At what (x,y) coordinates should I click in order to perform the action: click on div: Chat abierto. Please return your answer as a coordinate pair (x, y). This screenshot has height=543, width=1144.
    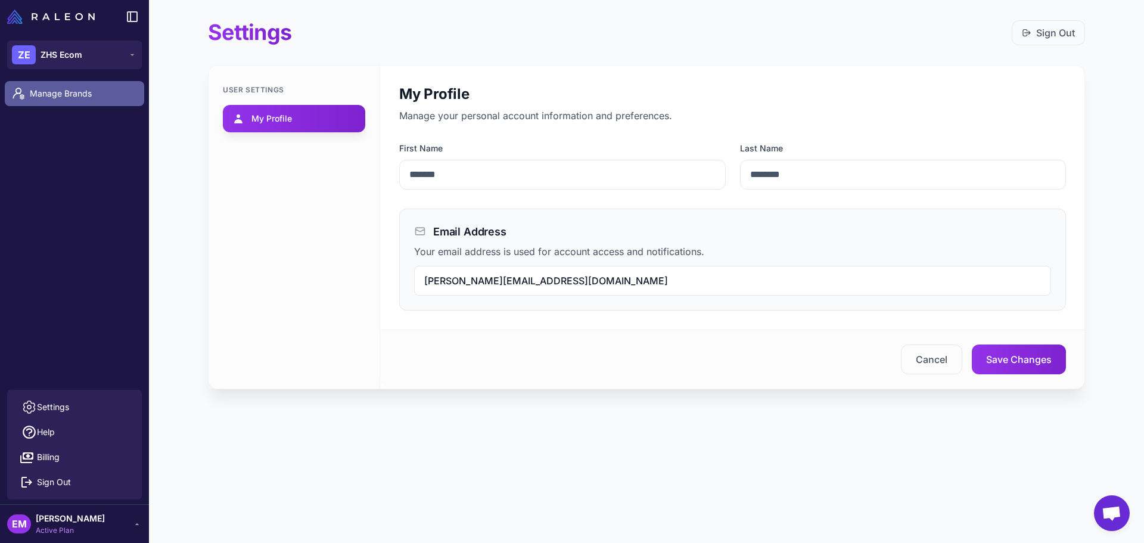
    Looking at the image, I should click on (1112, 513).